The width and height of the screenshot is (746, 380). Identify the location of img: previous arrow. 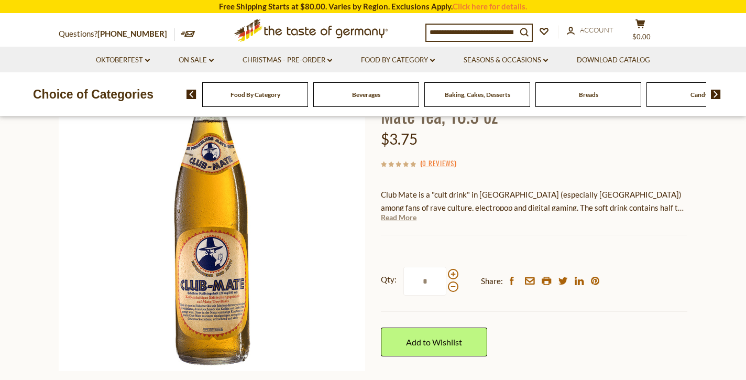
(191, 94).